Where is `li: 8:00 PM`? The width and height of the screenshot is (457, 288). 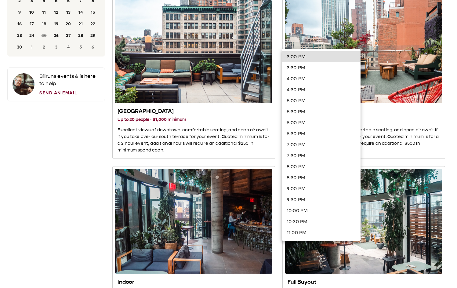 li: 8:00 PM is located at coordinates (321, 167).